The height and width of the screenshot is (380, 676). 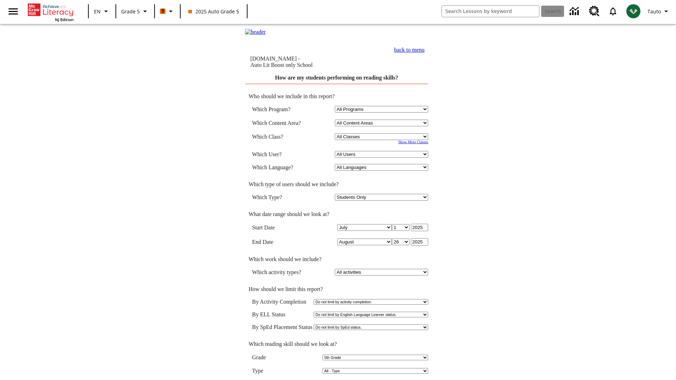 I want to click on span: NJ Edition, so click(x=64, y=19).